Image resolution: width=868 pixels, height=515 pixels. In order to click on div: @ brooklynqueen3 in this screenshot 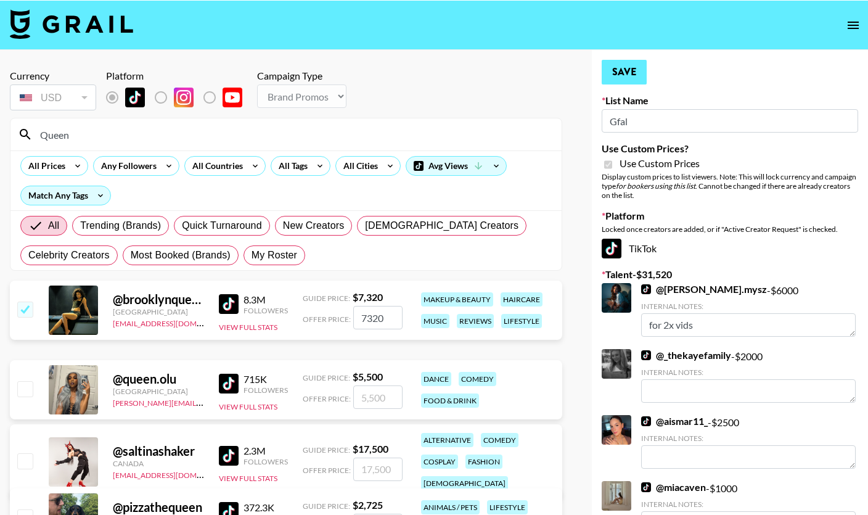, I will do `click(158, 298)`.